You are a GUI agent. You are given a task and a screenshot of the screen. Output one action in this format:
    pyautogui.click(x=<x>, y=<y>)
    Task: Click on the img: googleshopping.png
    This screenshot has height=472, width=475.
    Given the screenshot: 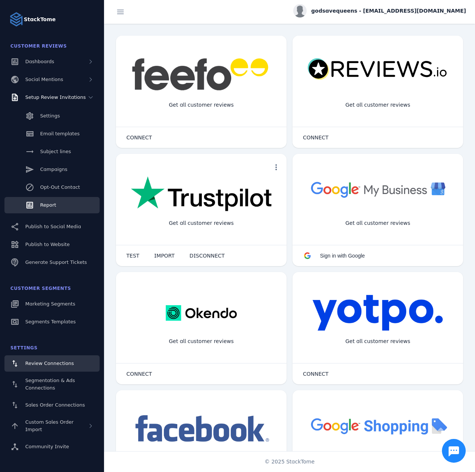 What is the action you would take?
    pyautogui.click(x=378, y=426)
    